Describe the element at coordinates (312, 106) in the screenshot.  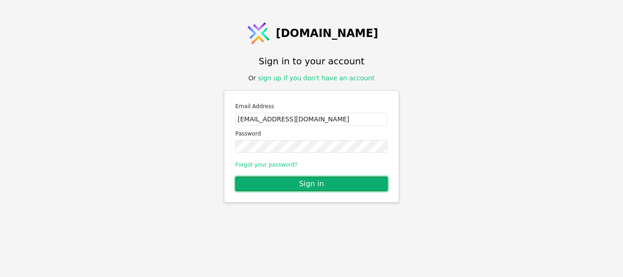
I see `label: Email Address` at that location.